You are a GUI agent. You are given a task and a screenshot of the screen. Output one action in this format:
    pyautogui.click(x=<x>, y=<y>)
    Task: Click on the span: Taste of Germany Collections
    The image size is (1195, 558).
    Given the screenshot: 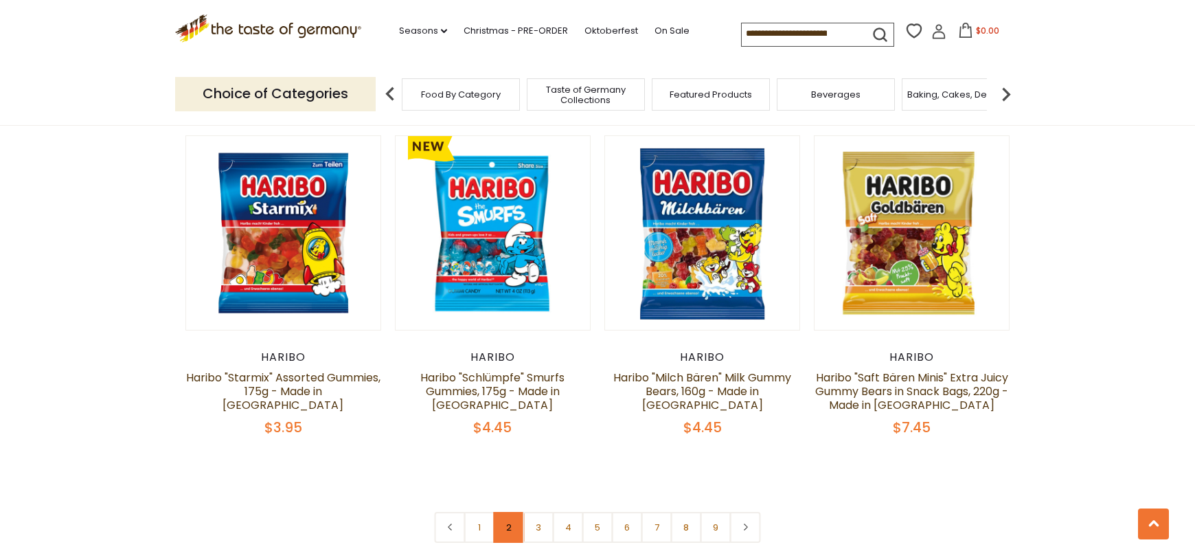 What is the action you would take?
    pyautogui.click(x=586, y=95)
    